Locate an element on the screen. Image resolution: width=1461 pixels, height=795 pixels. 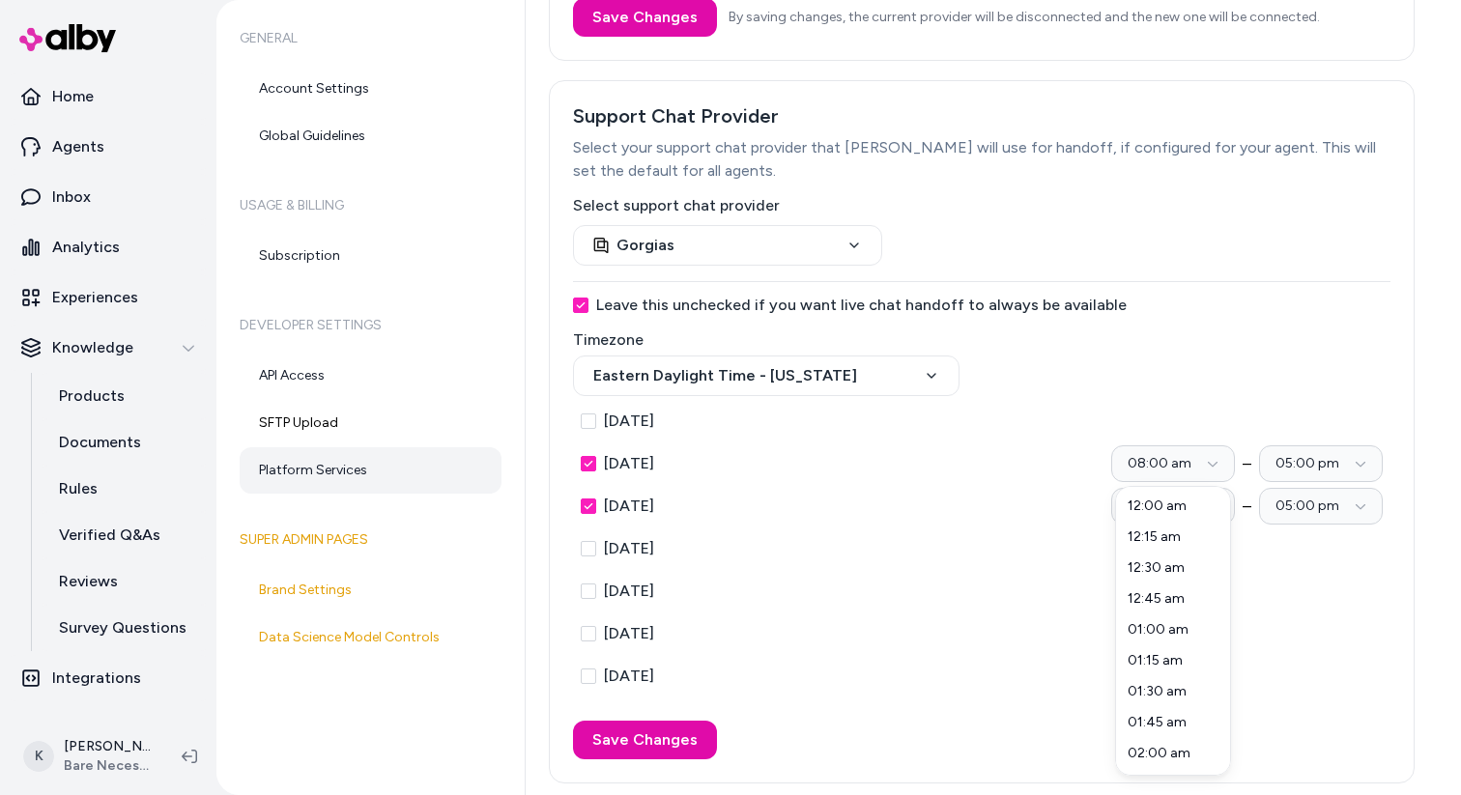
div: 01:45 am is located at coordinates (1173, 723).